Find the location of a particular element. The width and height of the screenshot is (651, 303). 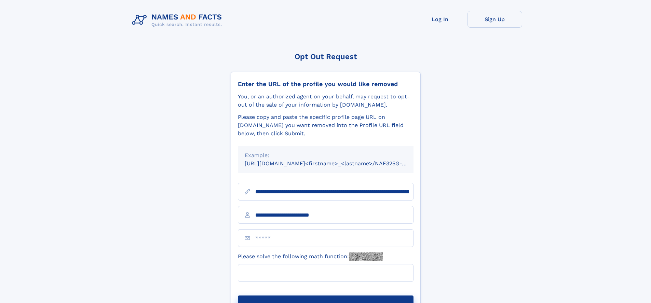

a: Sign Up is located at coordinates (495, 19).